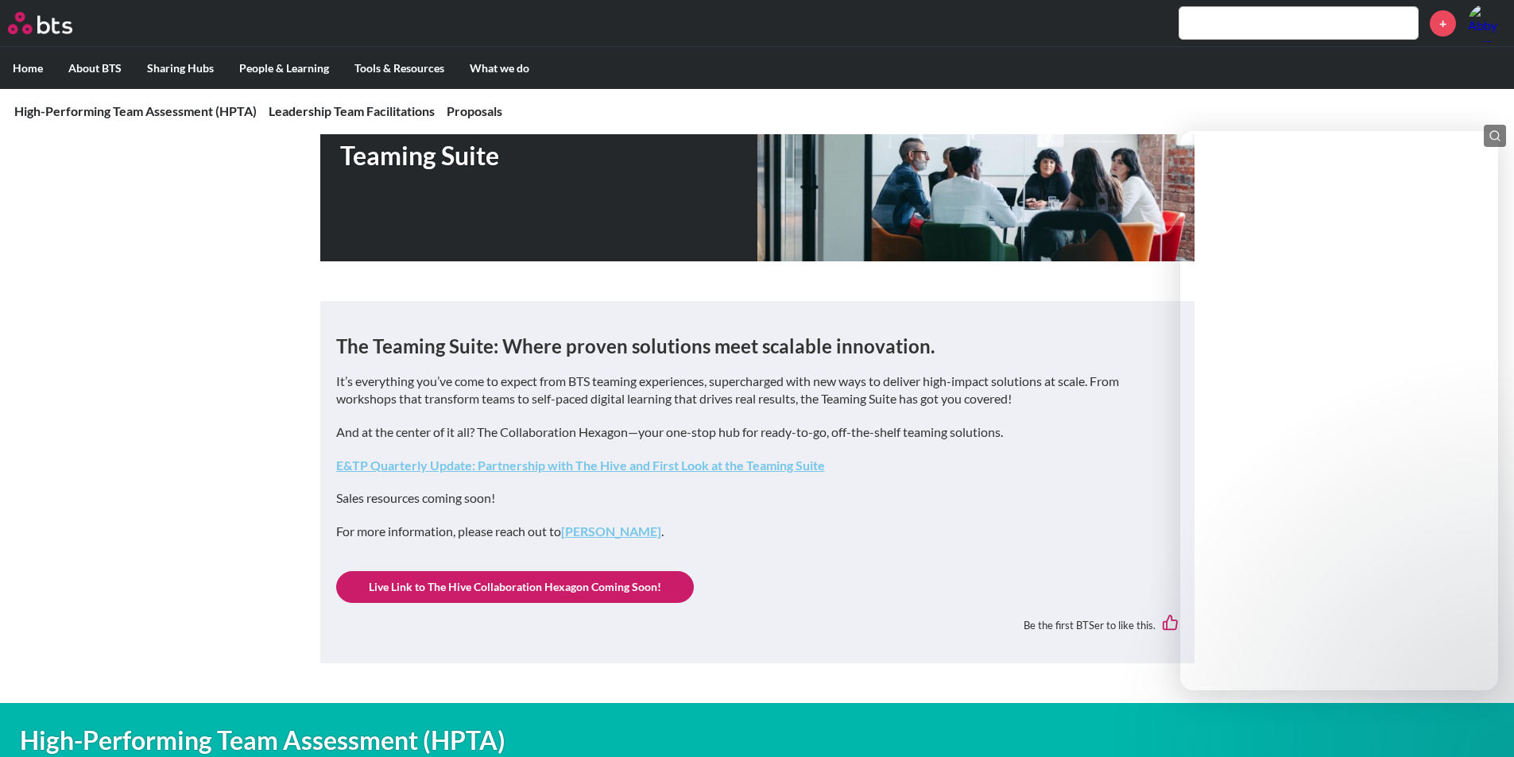 The width and height of the screenshot is (1514, 757). I want to click on a: Leadership Team Facilitations, so click(351, 110).